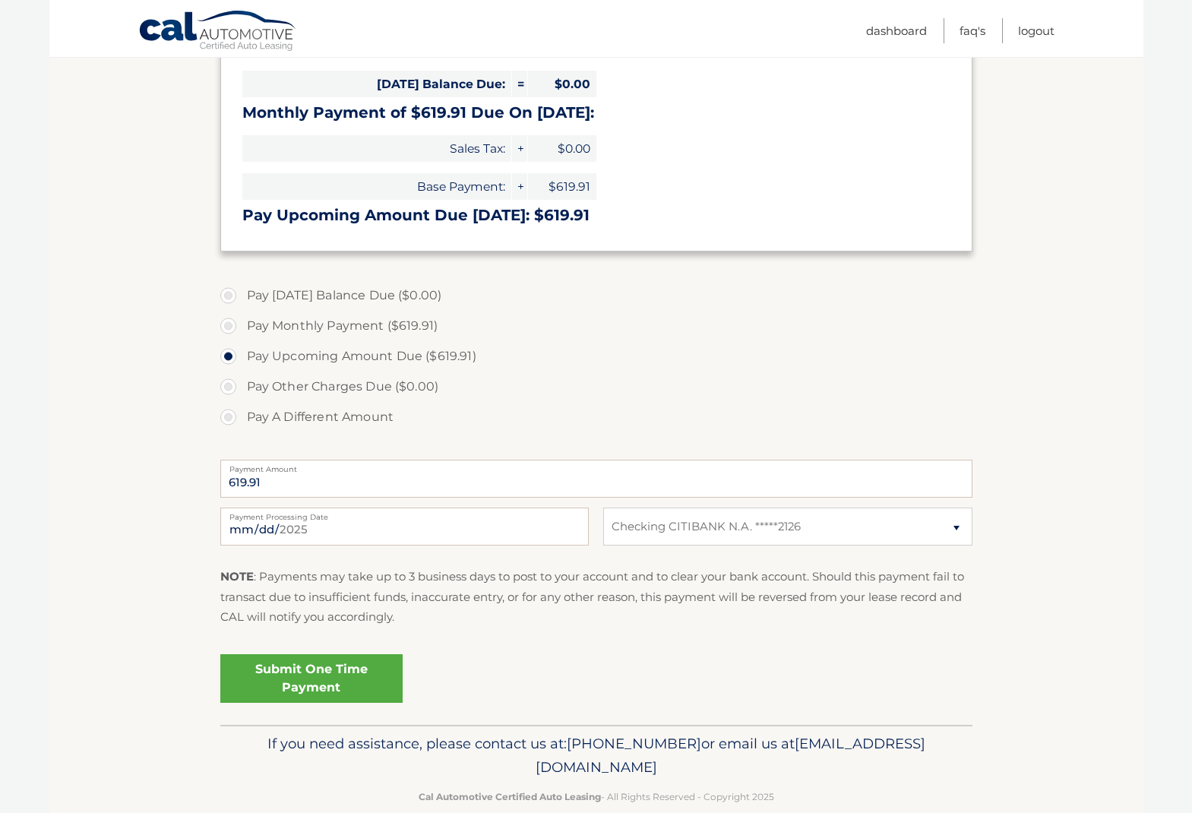 Image resolution: width=1192 pixels, height=813 pixels. What do you see at coordinates (596, 596) in the screenshot?
I see `p: : Payments may take up to 3 business days to post to your account and to clear your bank account....` at bounding box center [596, 596].